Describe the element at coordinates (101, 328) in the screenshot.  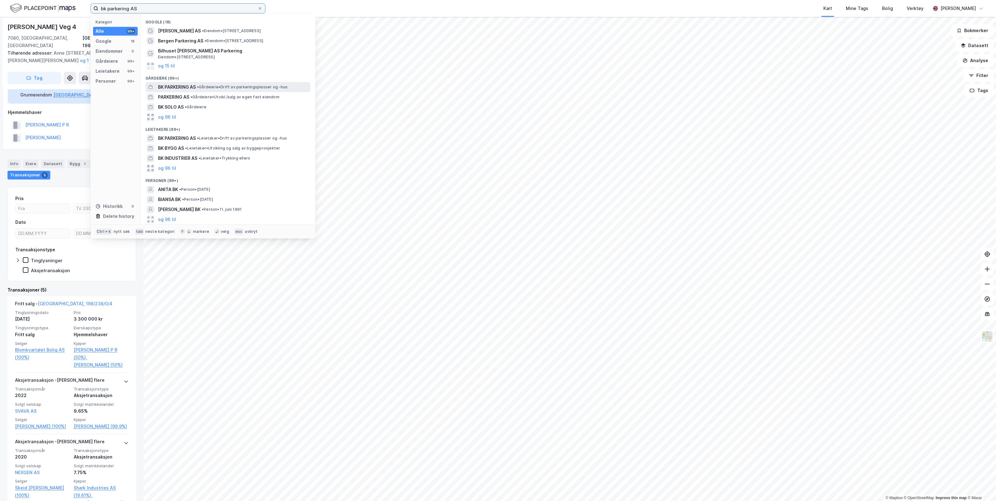
I see `span: Eierskapstype` at that location.